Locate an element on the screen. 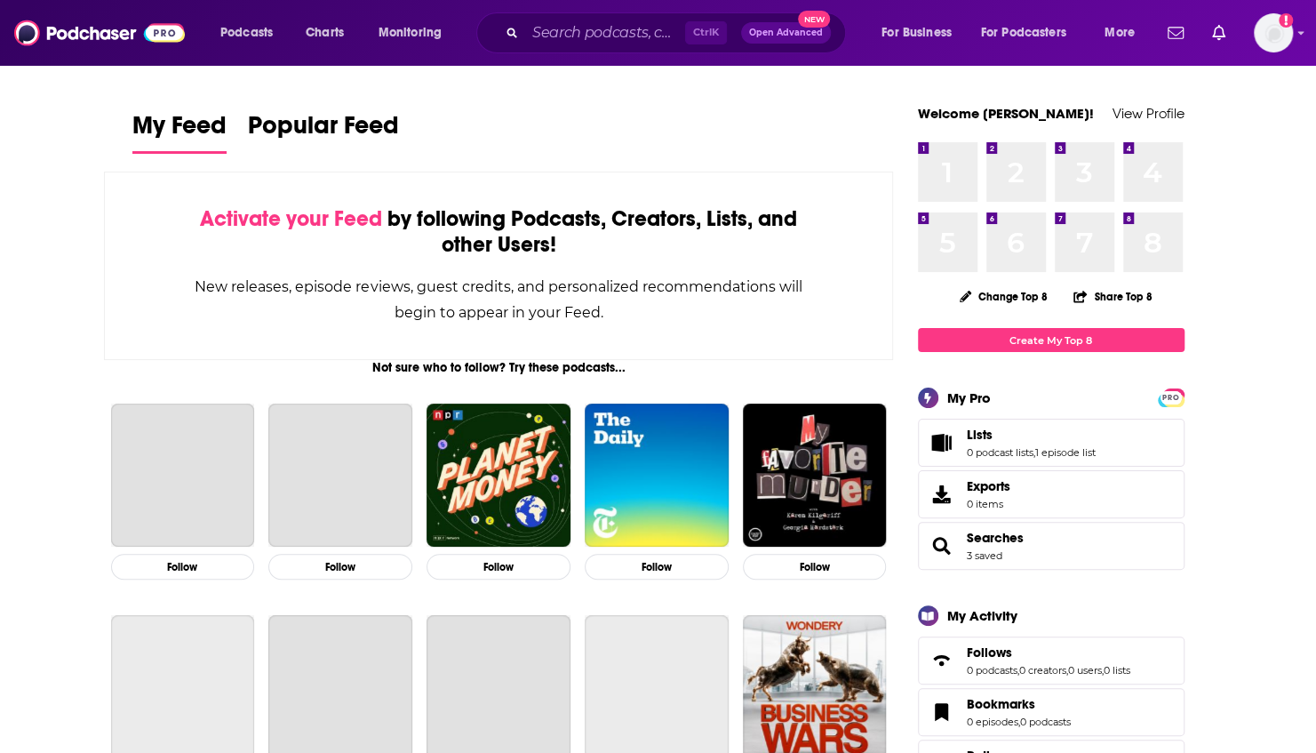 Image resolution: width=1316 pixels, height=753 pixels. a: 3 saved is located at coordinates (985, 555).